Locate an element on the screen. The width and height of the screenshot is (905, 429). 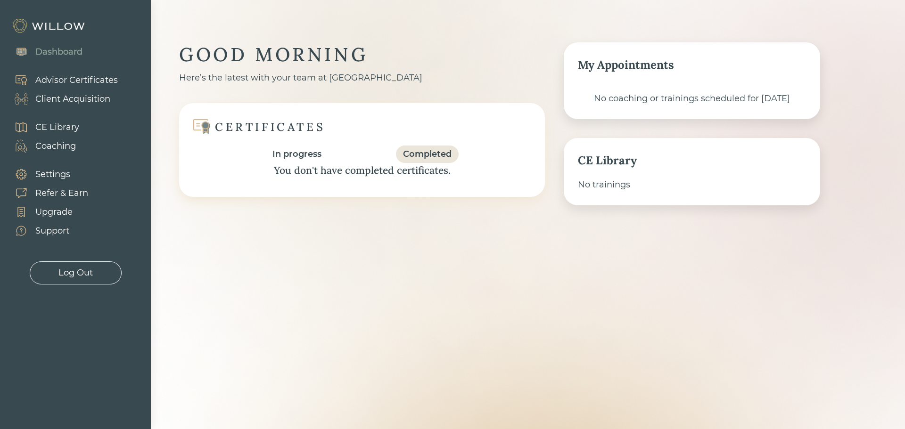
a: Upgrade is located at coordinates (46, 212).